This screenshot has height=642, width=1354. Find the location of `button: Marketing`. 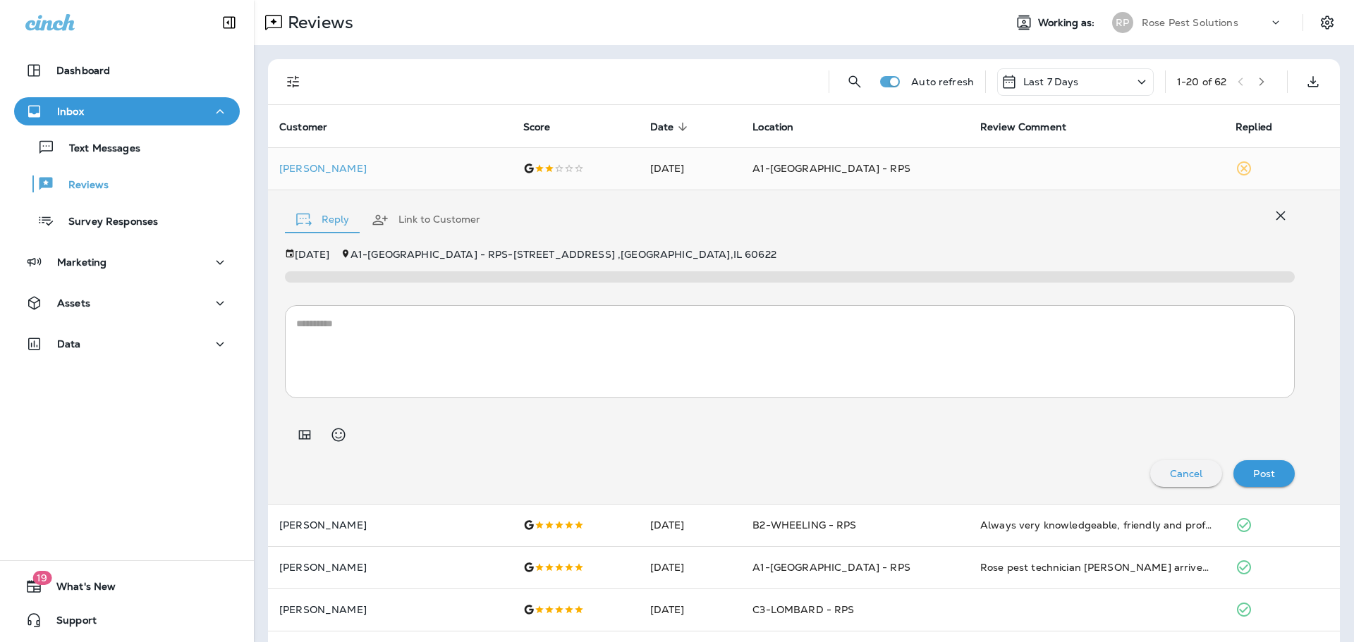

button: Marketing is located at coordinates (127, 262).